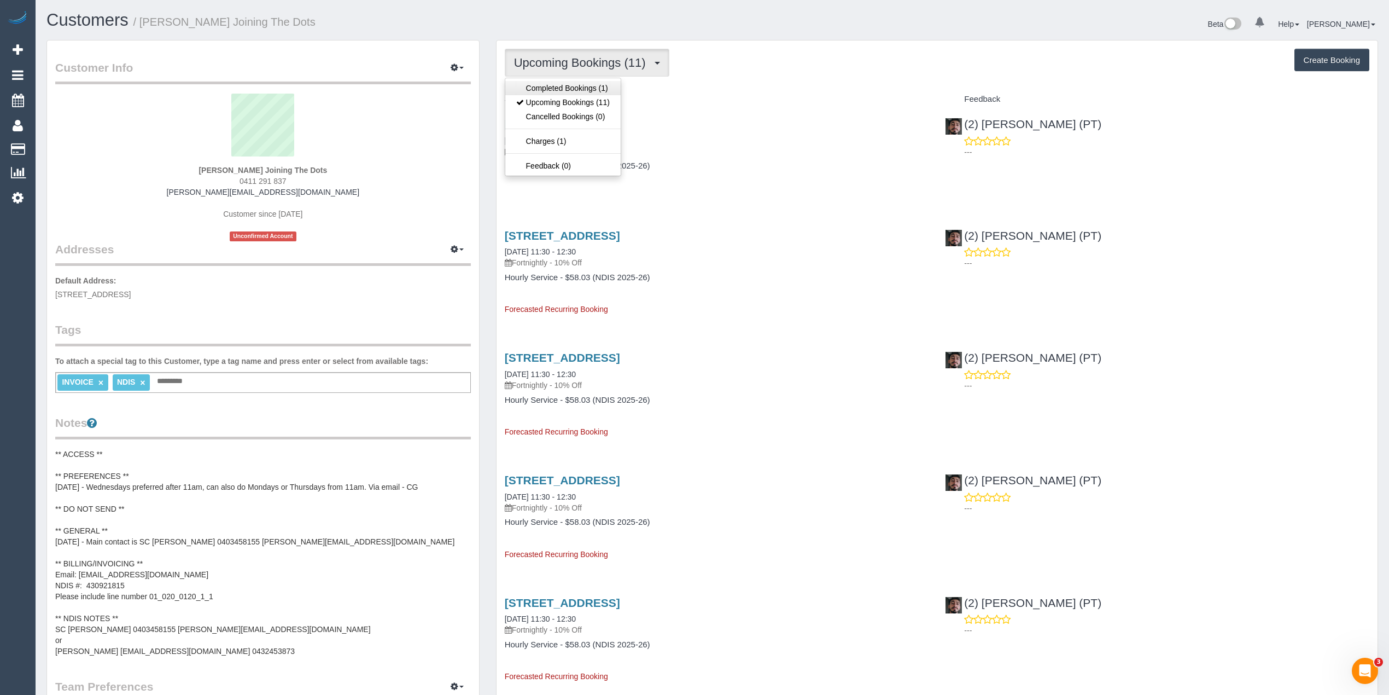 The height and width of the screenshot is (695, 1389). What do you see at coordinates (263, 334) in the screenshot?
I see `legend: Tags` at bounding box center [263, 334].